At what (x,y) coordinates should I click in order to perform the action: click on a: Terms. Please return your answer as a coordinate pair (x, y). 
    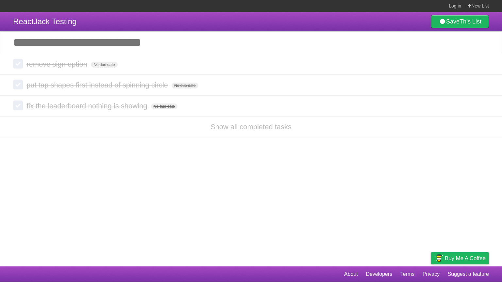
    Looking at the image, I should click on (408, 275).